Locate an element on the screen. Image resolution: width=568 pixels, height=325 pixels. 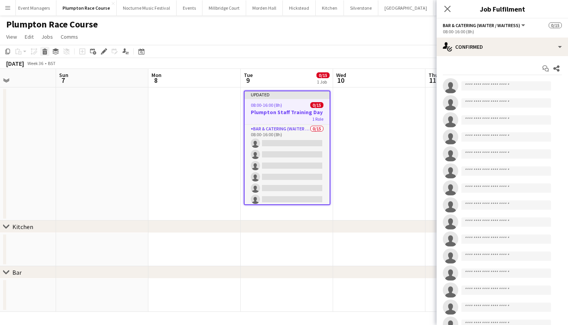
span: Wed is located at coordinates (341, 75).